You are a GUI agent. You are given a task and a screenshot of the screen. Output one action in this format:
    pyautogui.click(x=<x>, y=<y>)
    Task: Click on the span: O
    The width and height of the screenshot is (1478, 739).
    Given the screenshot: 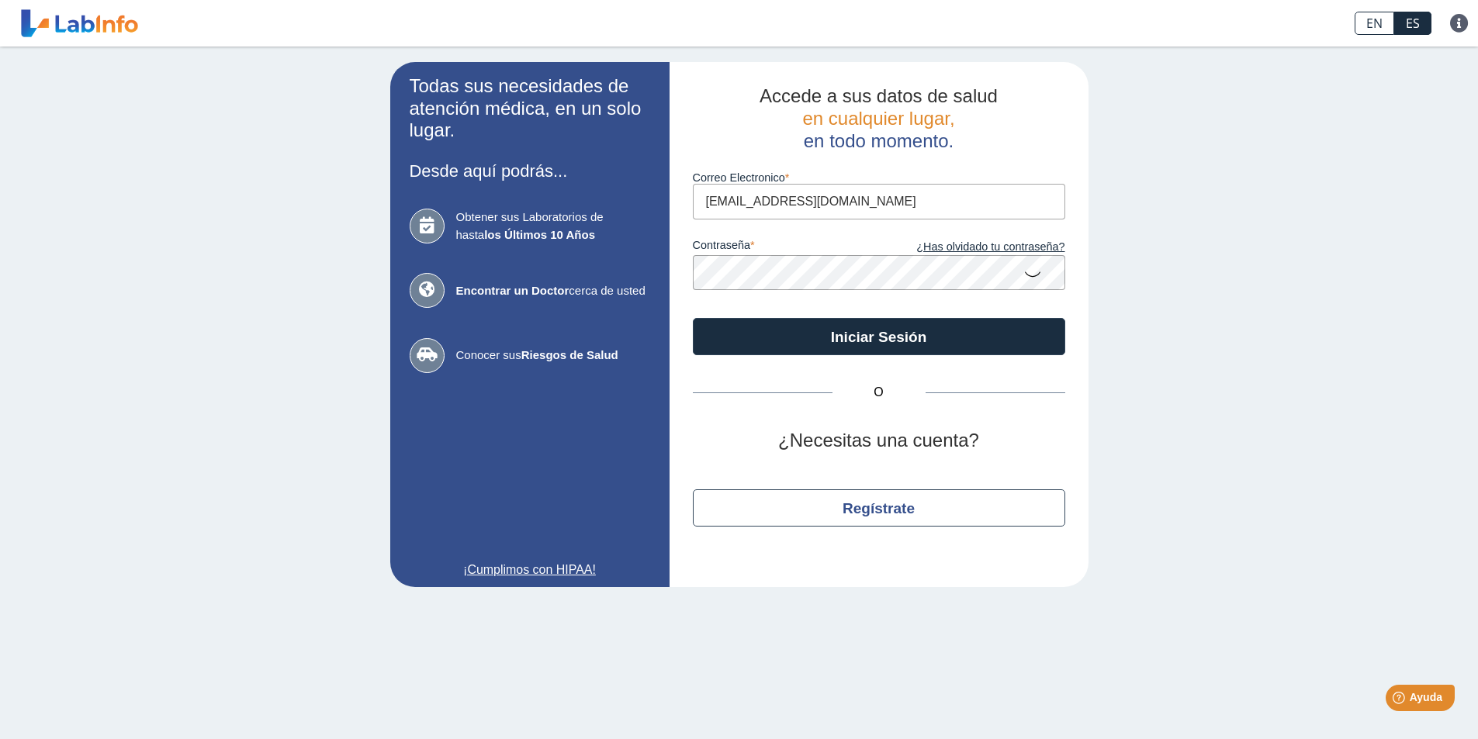 What is the action you would take?
    pyautogui.click(x=879, y=393)
    